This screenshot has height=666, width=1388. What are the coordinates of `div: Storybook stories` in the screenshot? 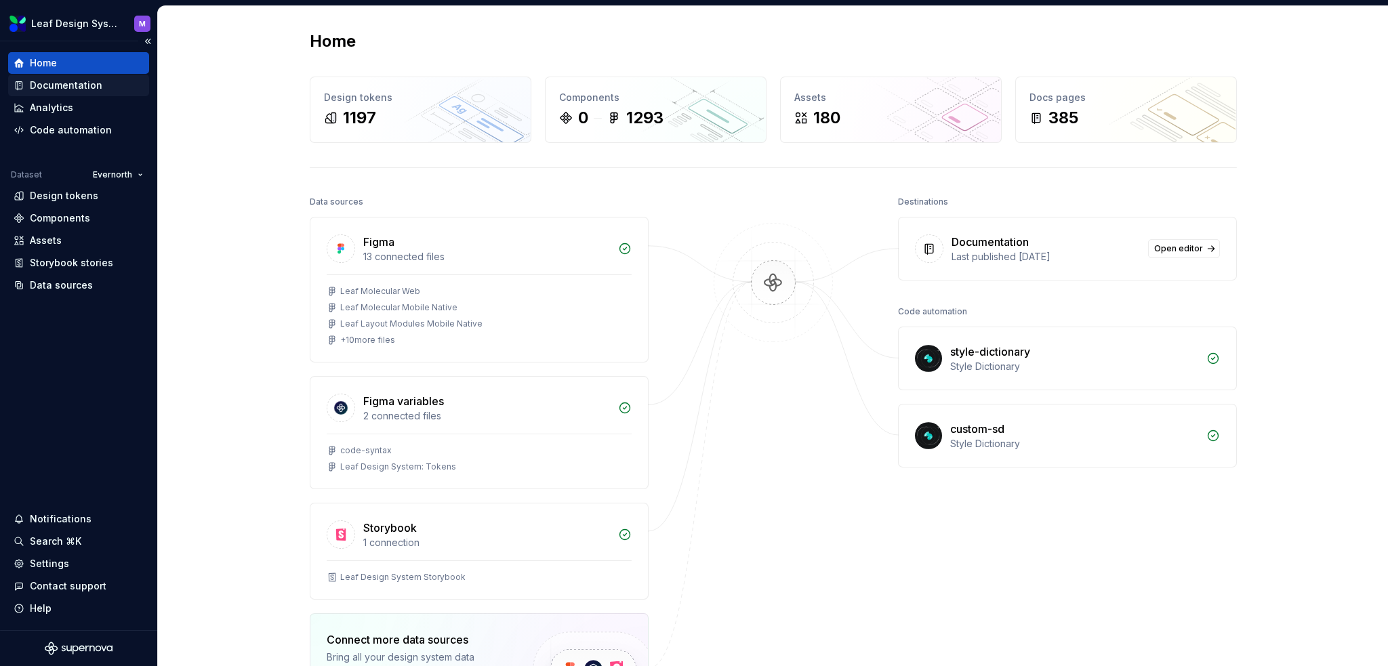 It's located at (71, 263).